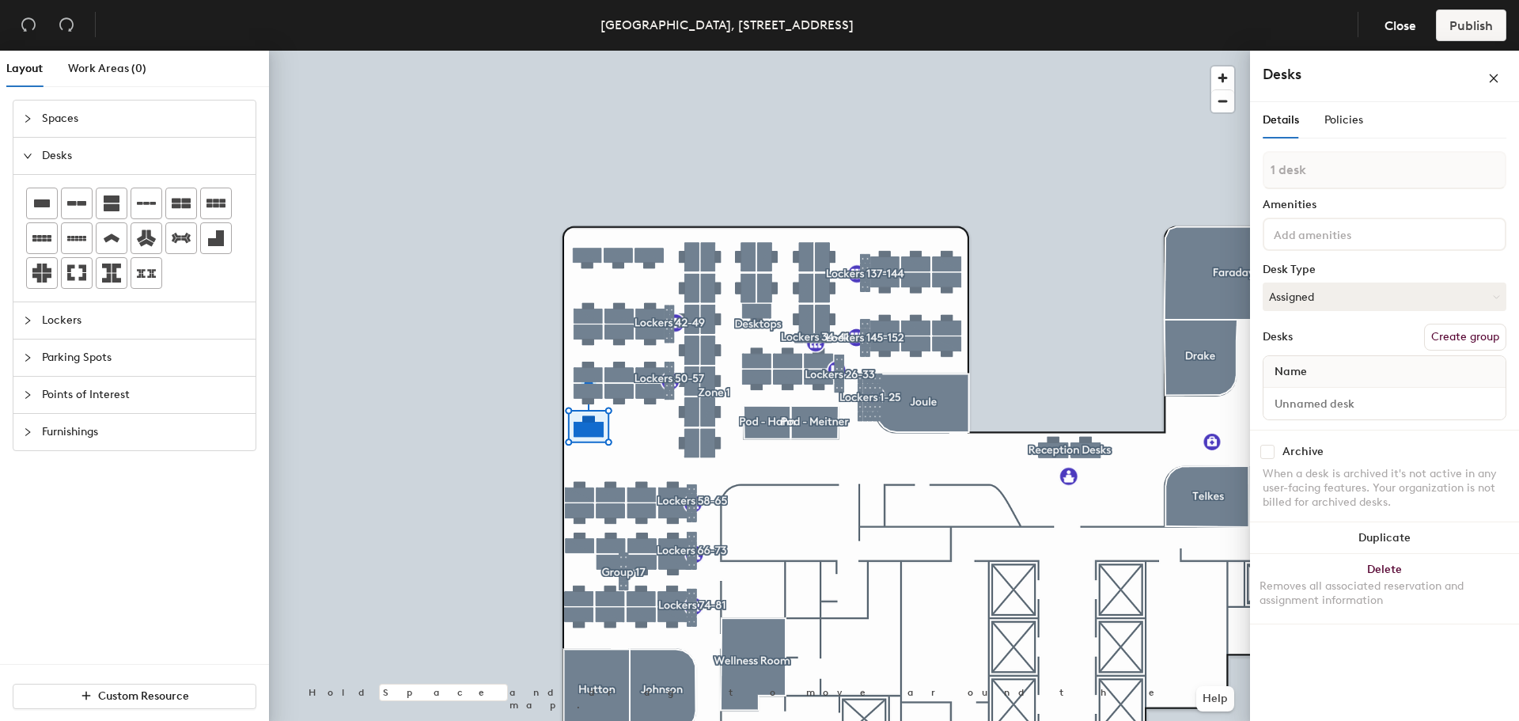 The width and height of the screenshot is (1519, 721). I want to click on span: Custom Resource, so click(143, 696).